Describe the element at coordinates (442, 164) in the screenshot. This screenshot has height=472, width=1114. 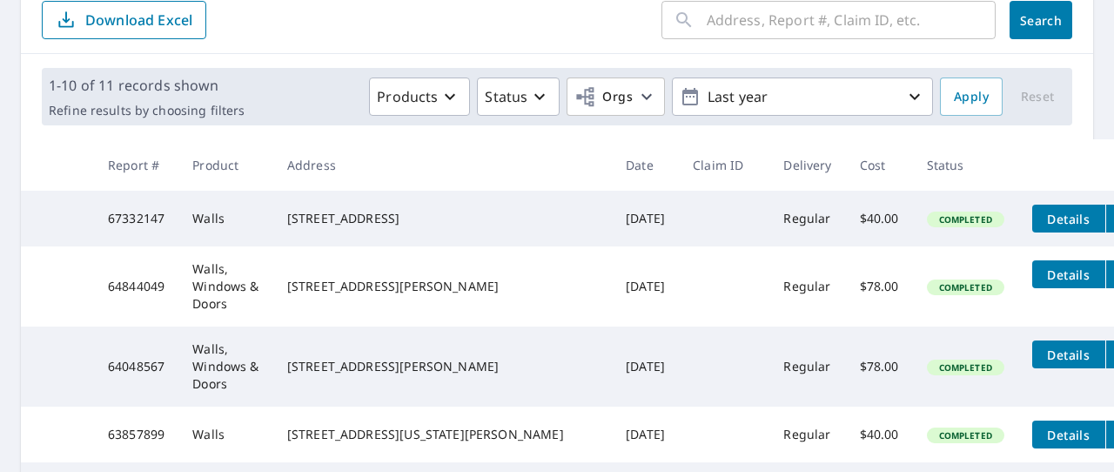
I see `th: Address` at that location.